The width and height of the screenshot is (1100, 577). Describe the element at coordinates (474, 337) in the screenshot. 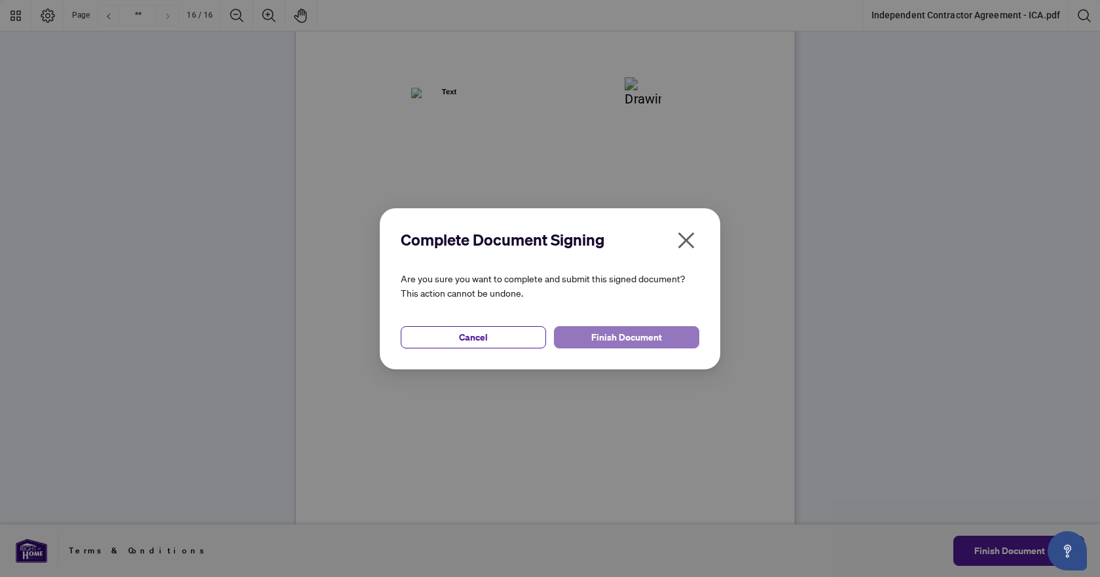

I see `button: Cancel` at that location.